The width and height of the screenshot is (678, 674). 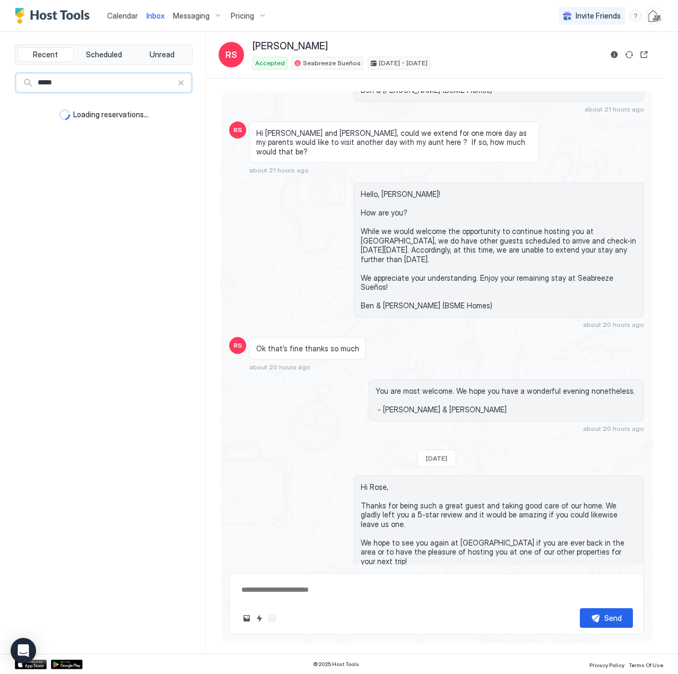 What do you see at coordinates (104, 55) in the screenshot?
I see `button: Scheduled` at bounding box center [104, 55].